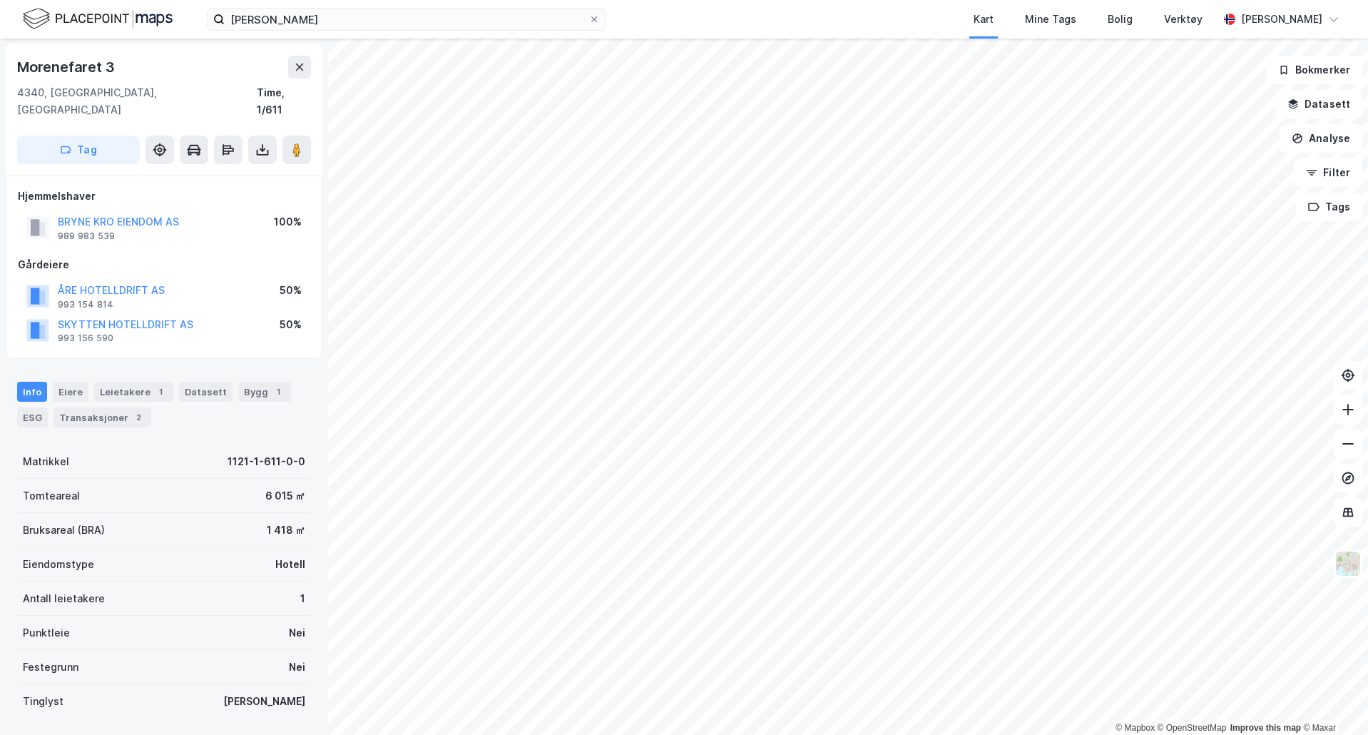 The image size is (1368, 735). Describe the element at coordinates (1321, 138) in the screenshot. I see `button: Analyse` at that location.